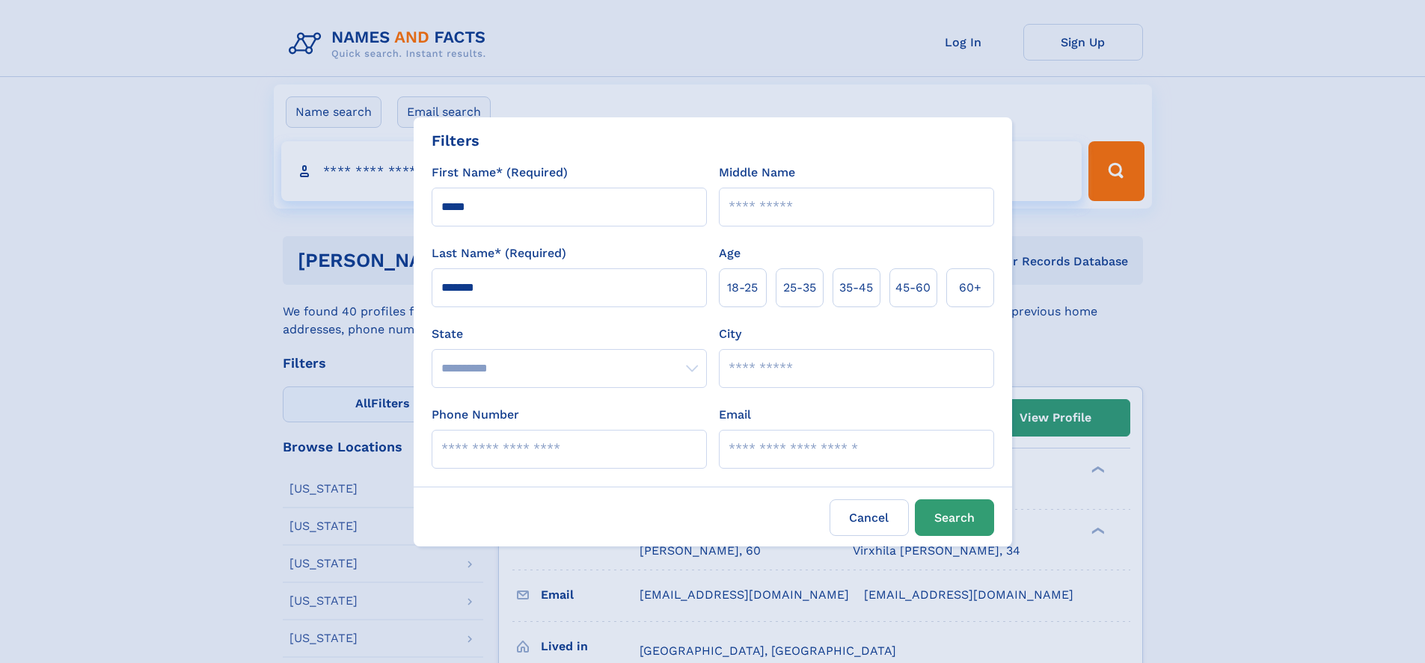 This screenshot has height=663, width=1425. Describe the element at coordinates (735, 415) in the screenshot. I see `label: Email` at that location.